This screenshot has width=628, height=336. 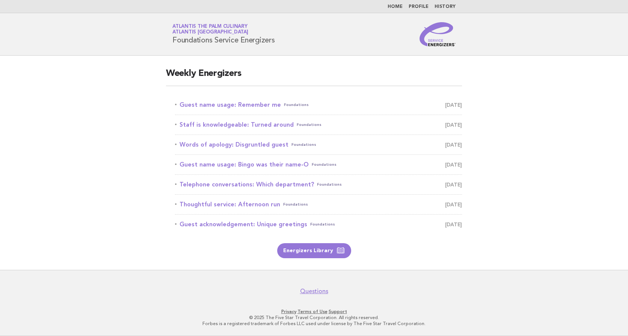 I want to click on h1: Foundations Service Energizers, so click(x=223, y=34).